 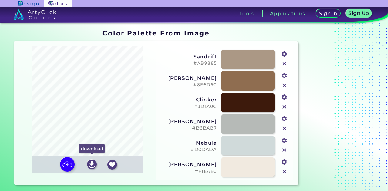 I want to click on img: icon_download_white.svg, so click(x=92, y=165).